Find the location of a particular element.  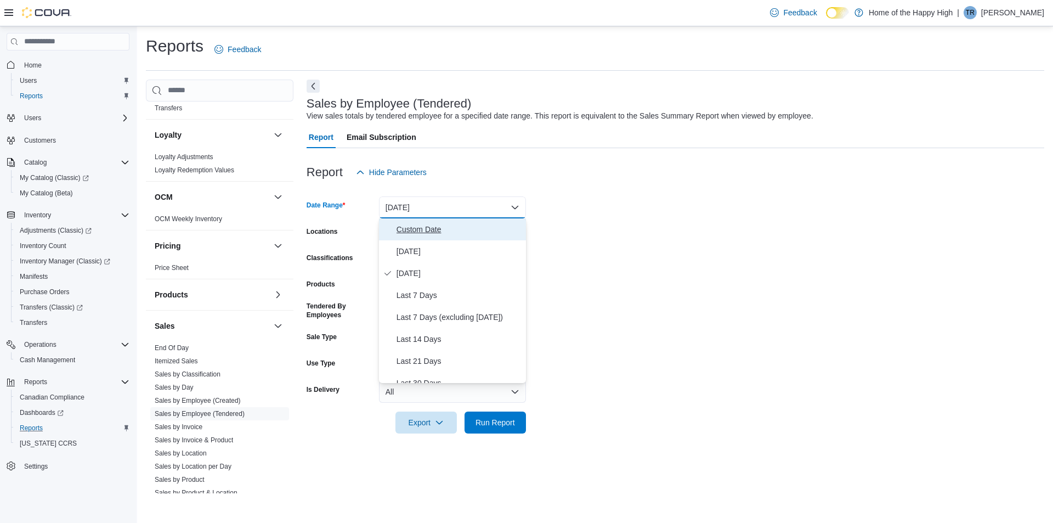

a: Transfers is located at coordinates (168, 108).